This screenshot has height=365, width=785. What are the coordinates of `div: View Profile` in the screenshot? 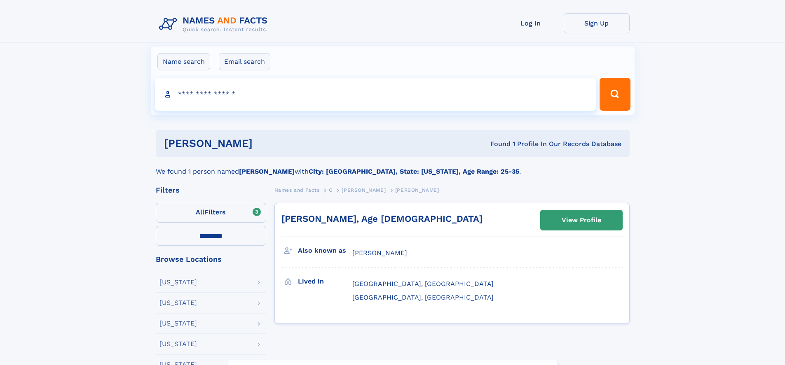 It's located at (581, 220).